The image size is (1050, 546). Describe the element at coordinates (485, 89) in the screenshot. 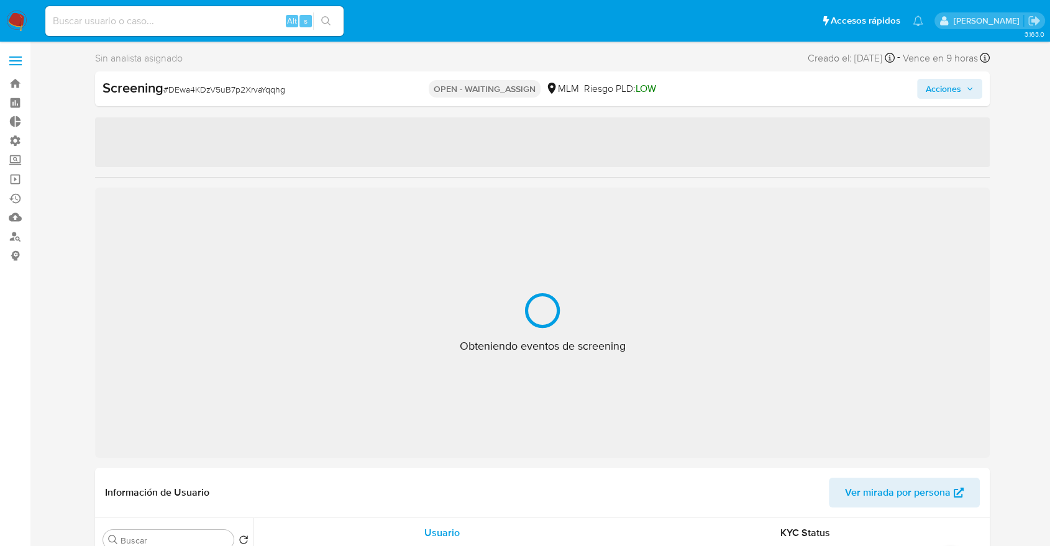

I see `p: OPEN - WAITING_ASSIGN` at that location.